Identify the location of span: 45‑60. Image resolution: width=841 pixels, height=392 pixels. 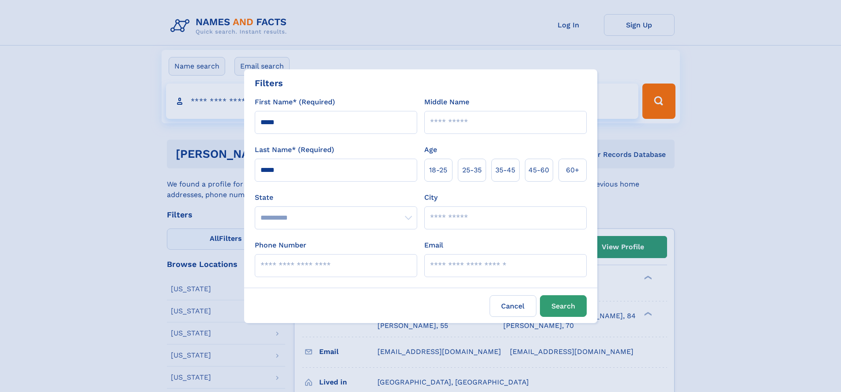
(539, 170).